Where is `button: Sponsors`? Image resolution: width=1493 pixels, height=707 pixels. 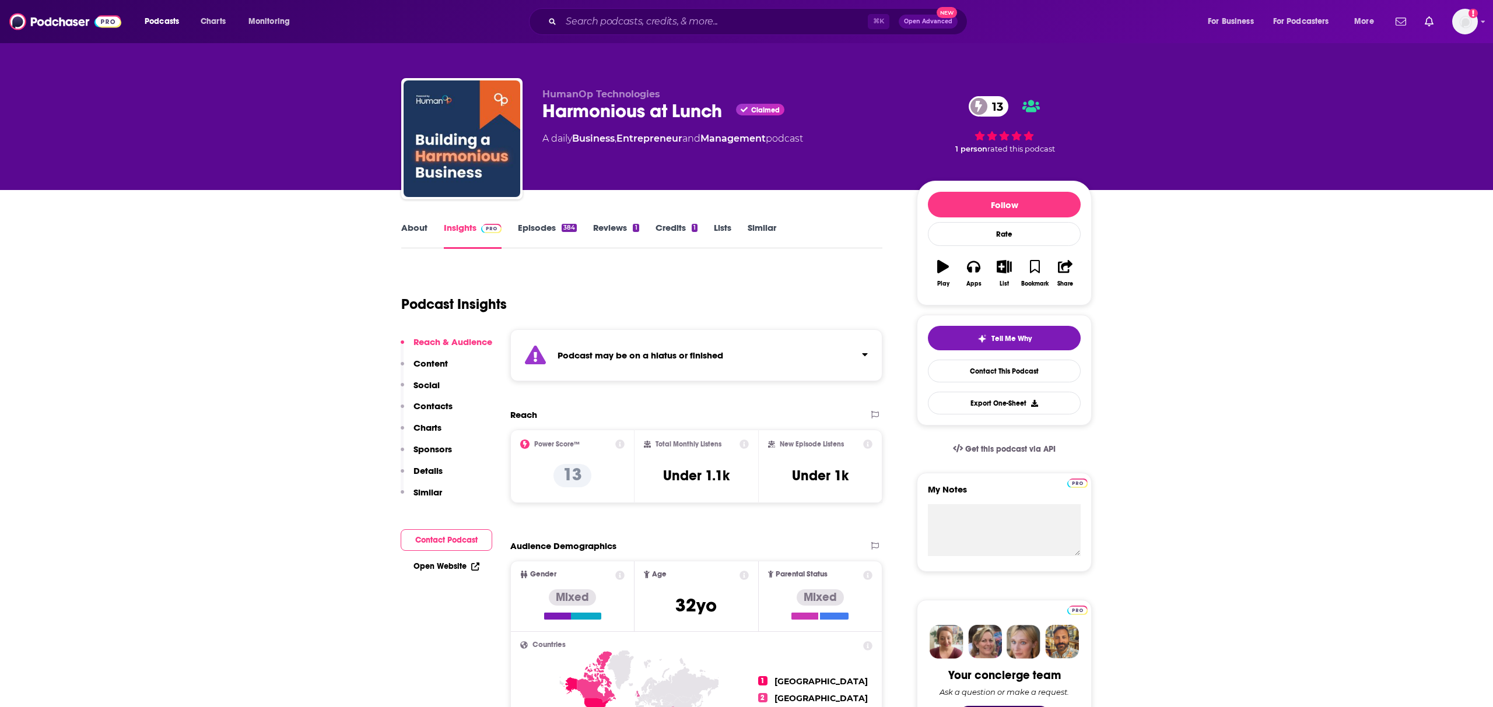
button: Sponsors is located at coordinates (426, 454).